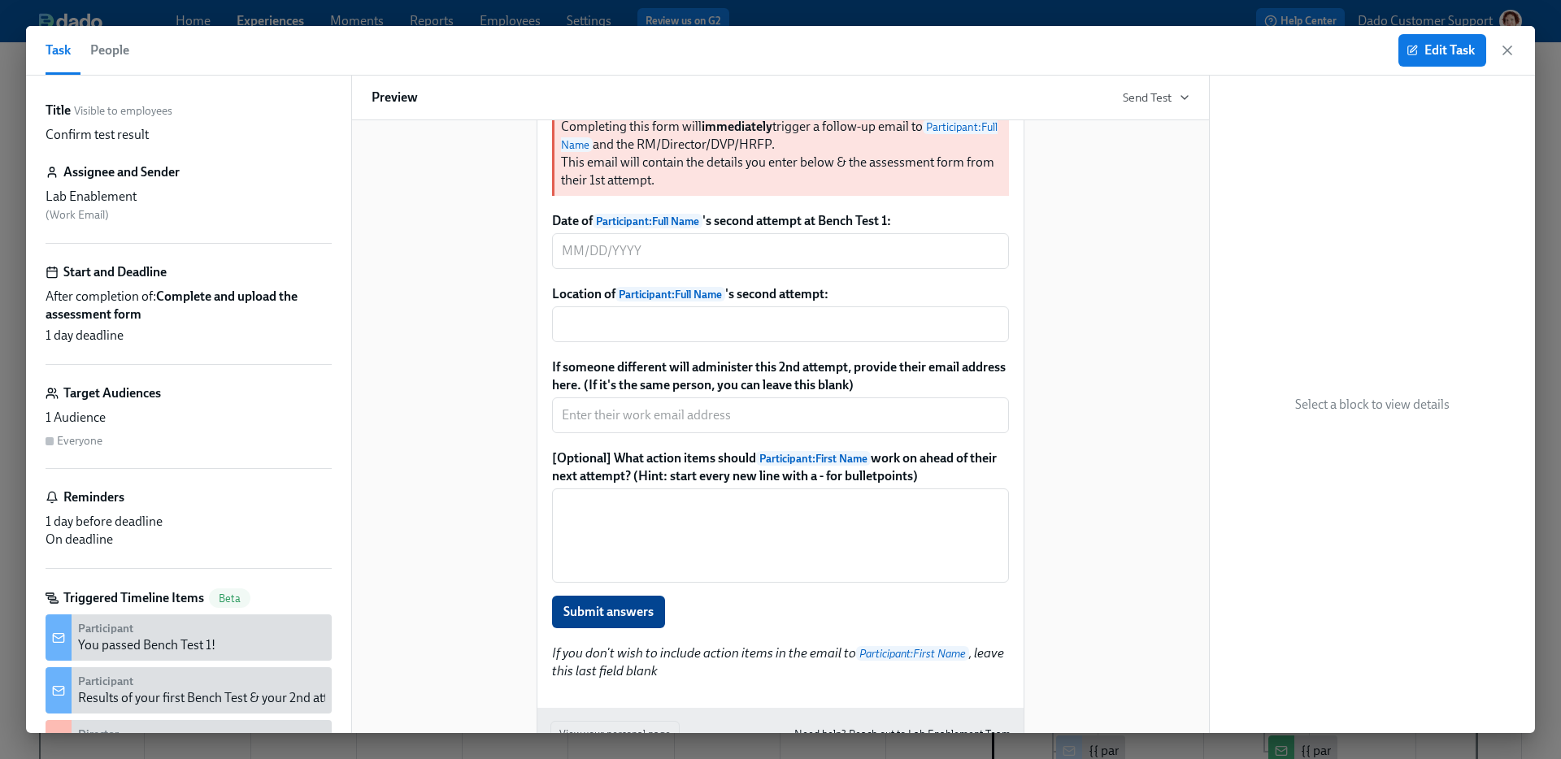  I want to click on span: After completion of:, so click(189, 306).